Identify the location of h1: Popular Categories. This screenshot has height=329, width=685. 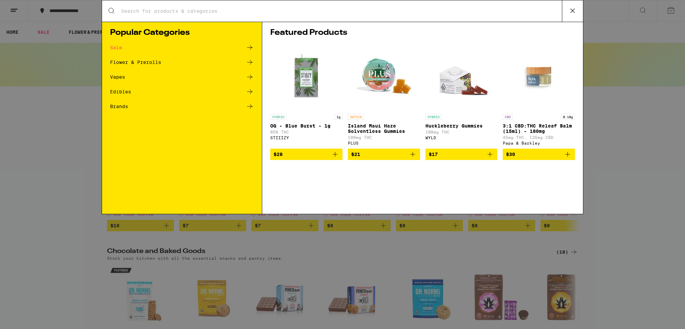
(182, 33).